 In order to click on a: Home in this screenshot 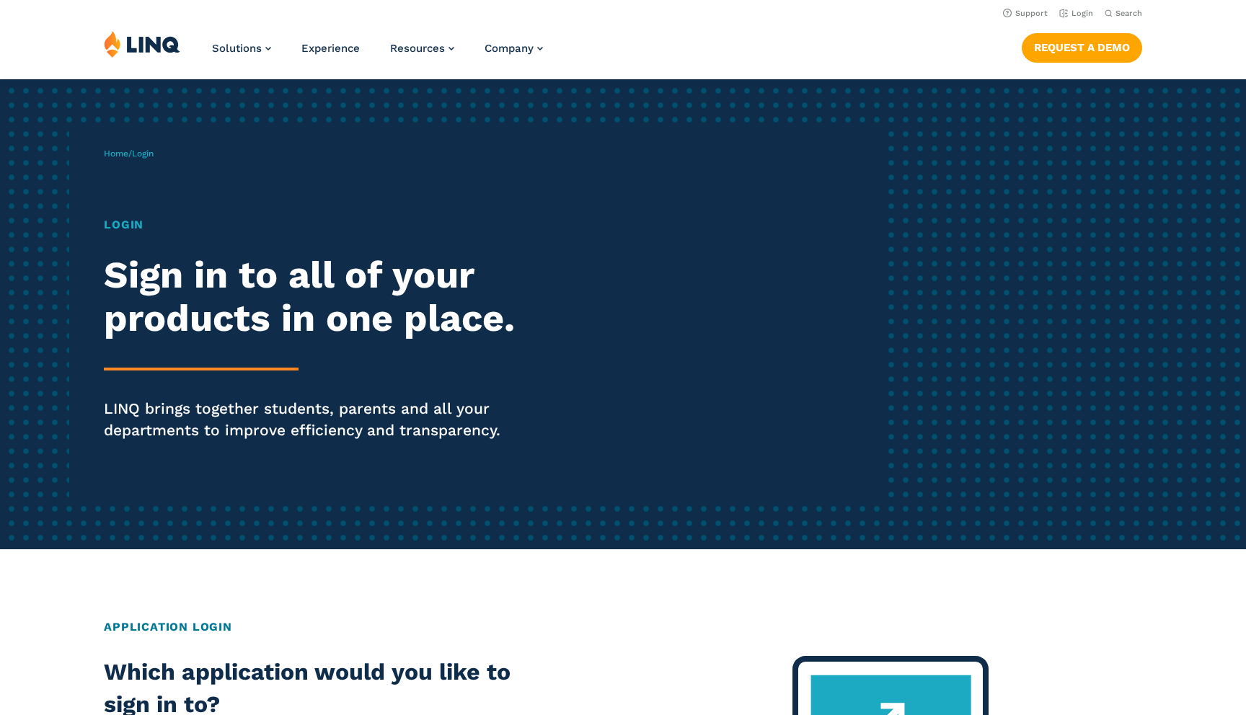, I will do `click(116, 154)`.